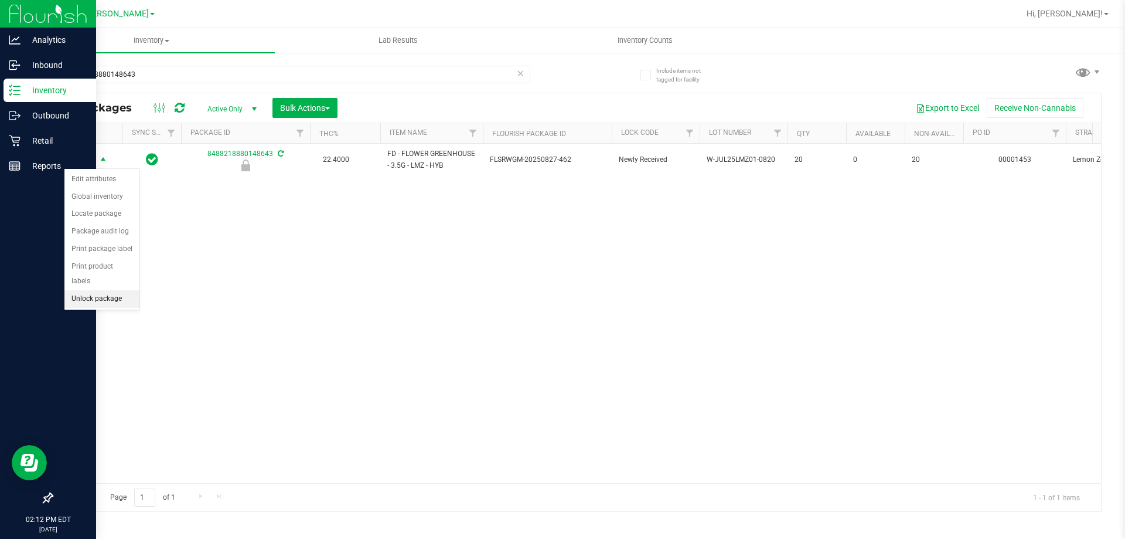 This screenshot has height=539, width=1125. I want to click on p: Inventory, so click(56, 90).